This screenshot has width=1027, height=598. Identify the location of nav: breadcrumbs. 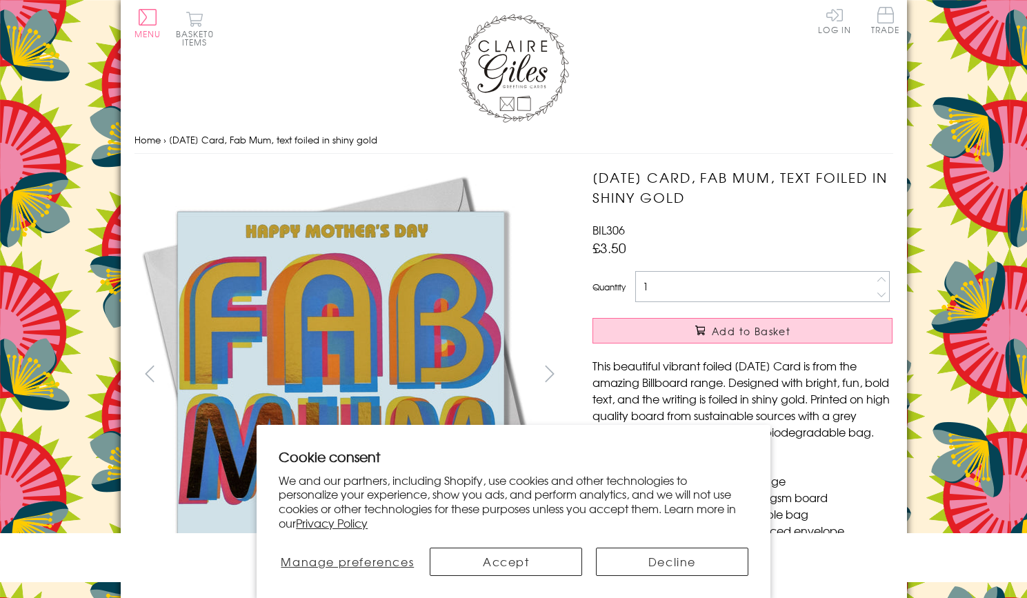
(514, 140).